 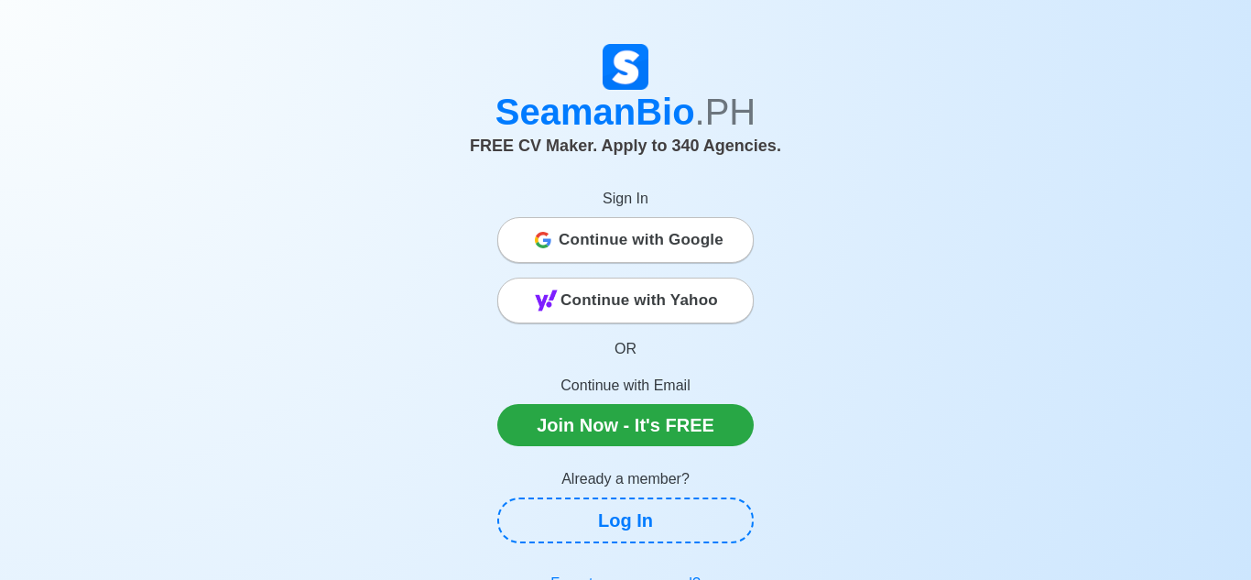 I want to click on button: Continue with Google, so click(x=626, y=240).